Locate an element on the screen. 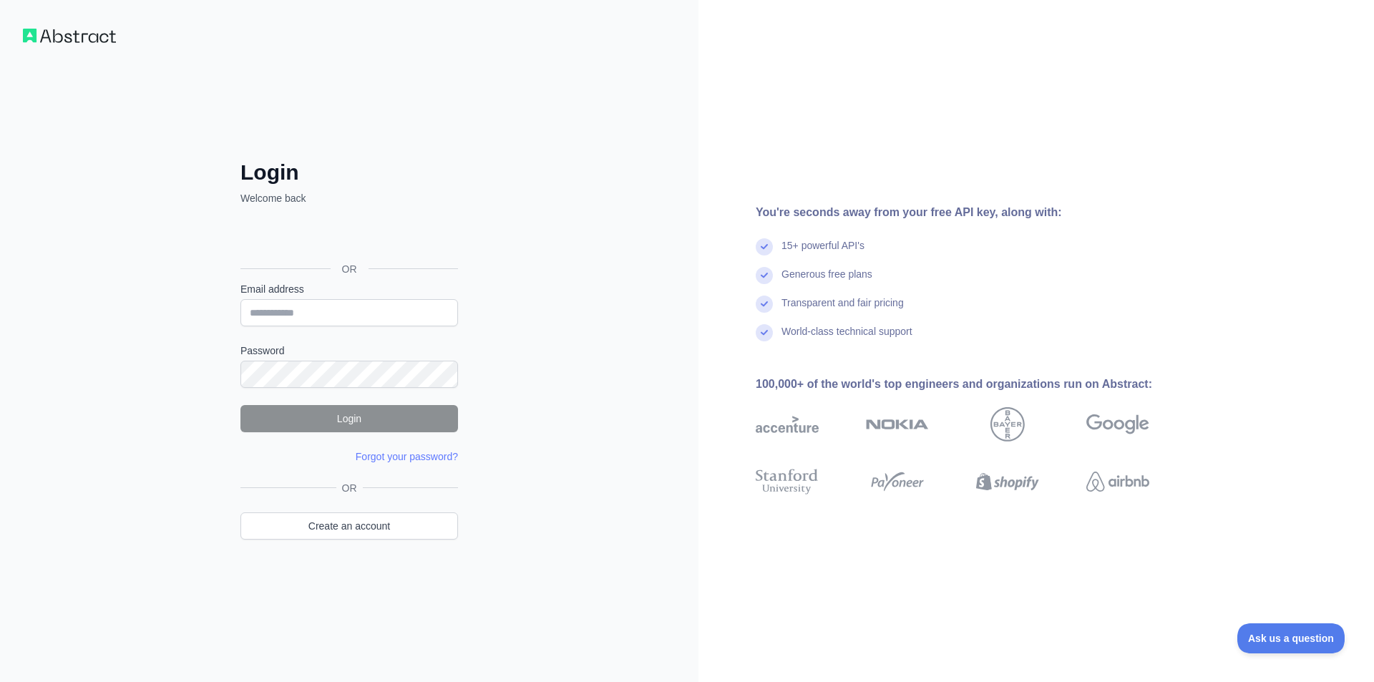 Image resolution: width=1374 pixels, height=682 pixels. div: Generous free plans is located at coordinates (827, 281).